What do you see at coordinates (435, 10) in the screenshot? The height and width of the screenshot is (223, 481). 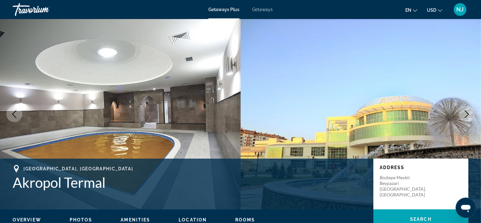 I see `button: Change currency` at bounding box center [435, 10].